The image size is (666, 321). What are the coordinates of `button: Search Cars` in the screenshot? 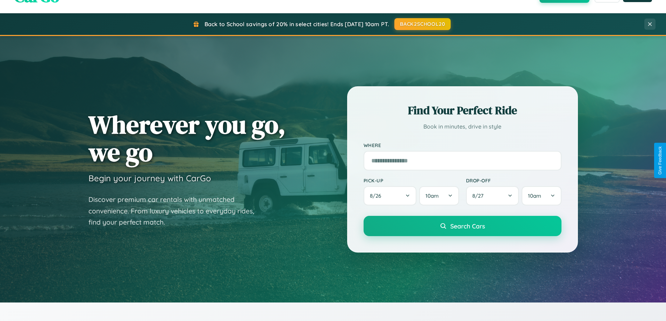 It's located at (463, 226).